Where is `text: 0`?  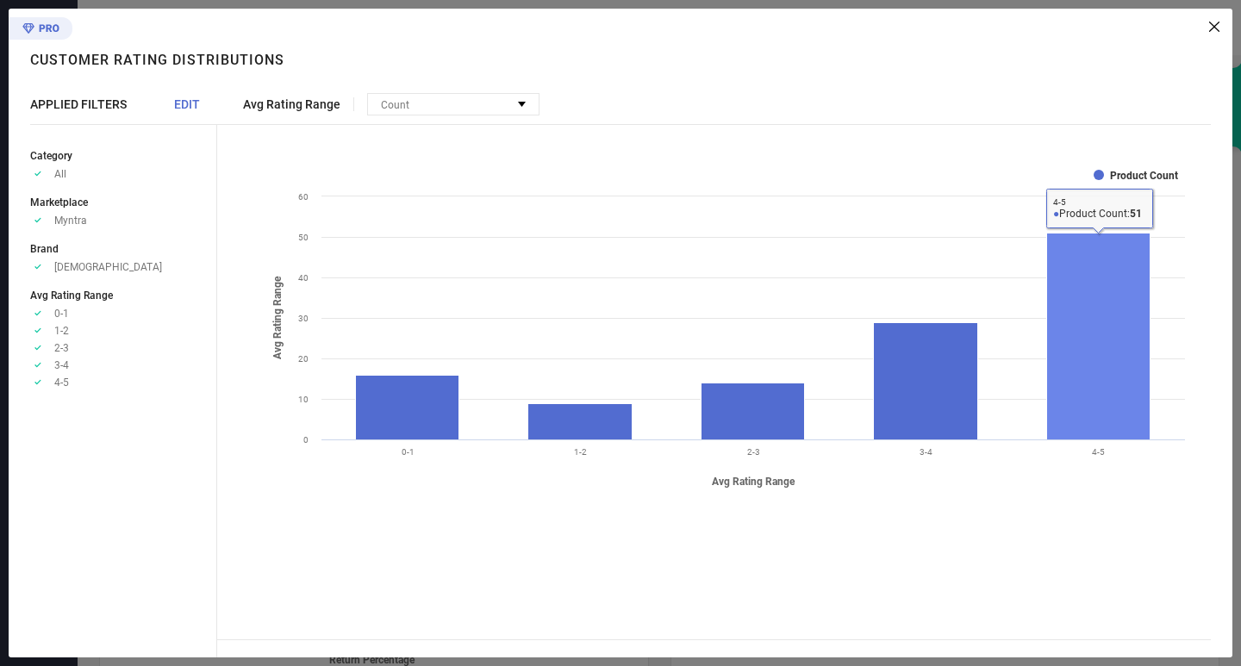 text: 0 is located at coordinates (306, 439).